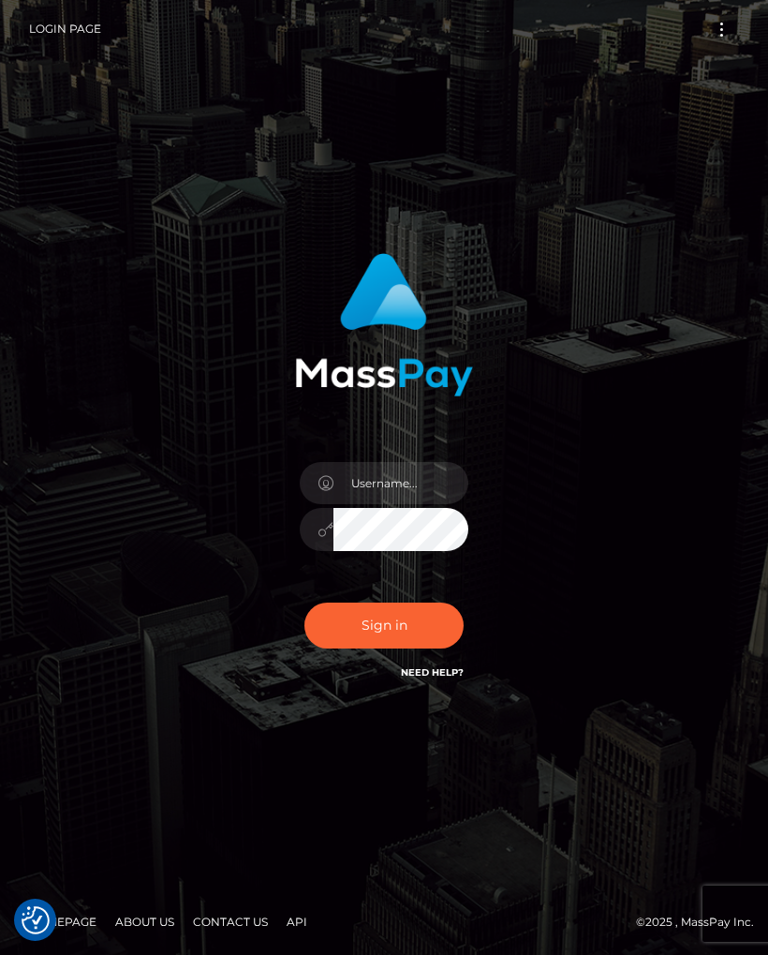  What do you see at coordinates (432, 672) in the screenshot?
I see `a: Need Help?` at bounding box center [432, 672].